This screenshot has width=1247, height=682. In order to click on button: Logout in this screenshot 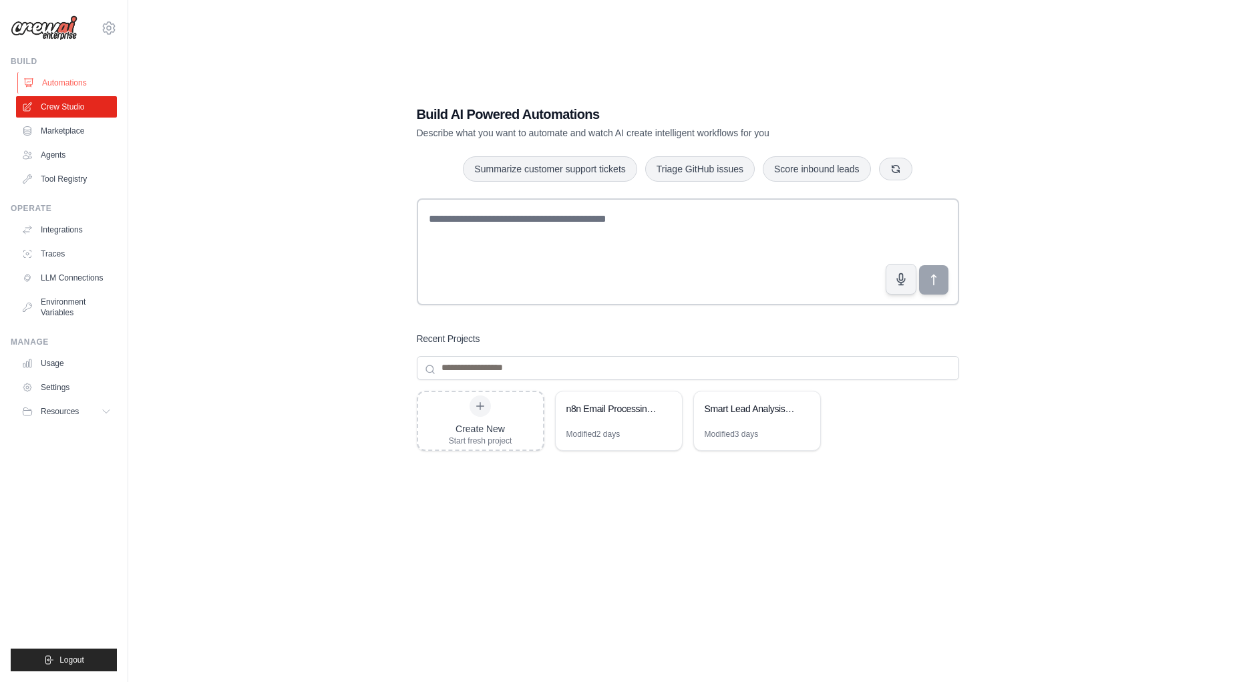, I will do `click(63, 660)`.